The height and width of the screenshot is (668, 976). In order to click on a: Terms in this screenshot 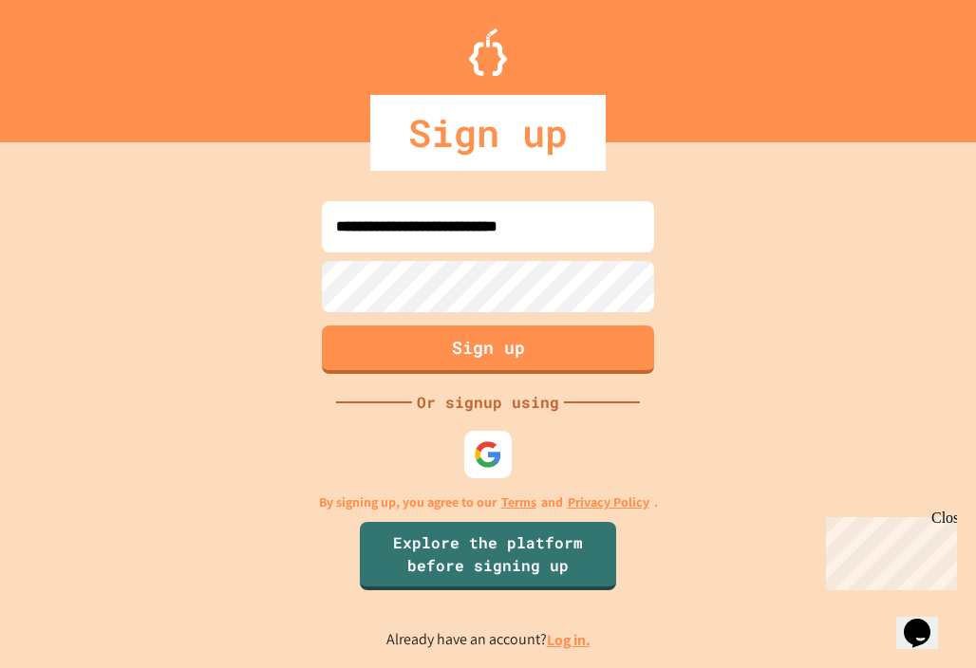, I will do `click(518, 502)`.